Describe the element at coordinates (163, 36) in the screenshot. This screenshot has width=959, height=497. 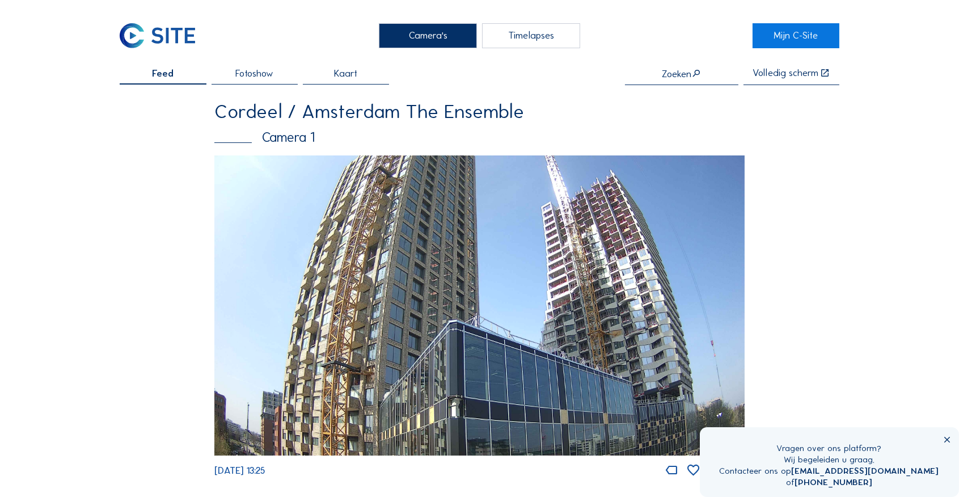
I see `a: C-SITE Logo` at that location.